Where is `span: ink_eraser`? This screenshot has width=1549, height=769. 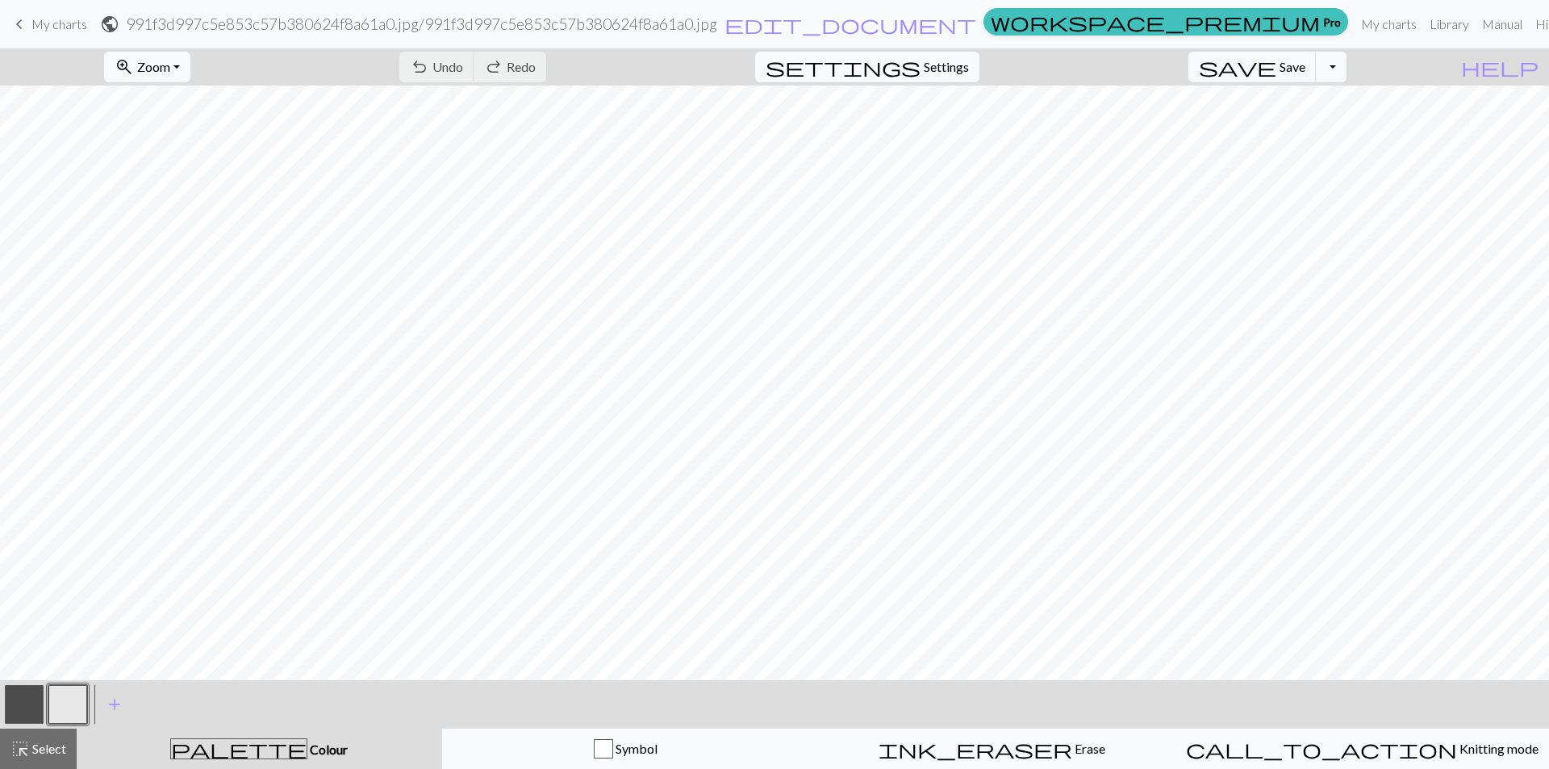
span: ink_eraser is located at coordinates (975, 749).